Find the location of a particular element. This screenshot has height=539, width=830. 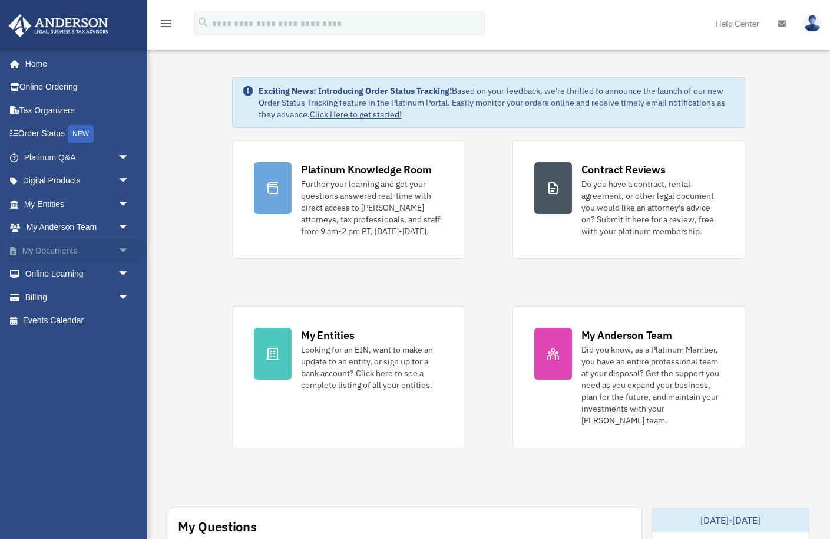

a: Order StatusNEW is located at coordinates (78, 134).